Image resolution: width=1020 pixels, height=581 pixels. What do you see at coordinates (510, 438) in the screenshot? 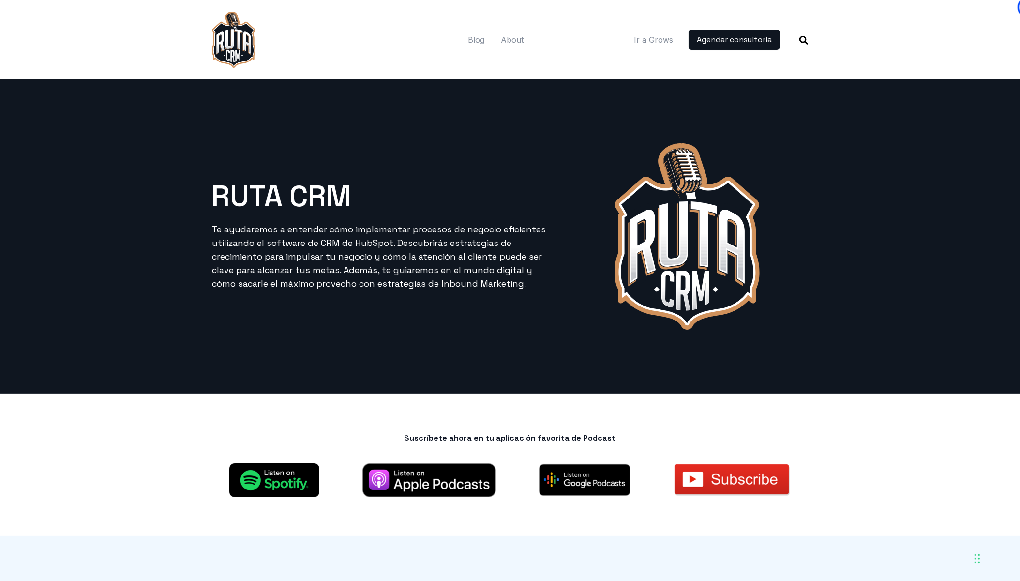
I see `h2: Suscríbete ahora en tu aplicación favorita de Podcast` at bounding box center [510, 438].